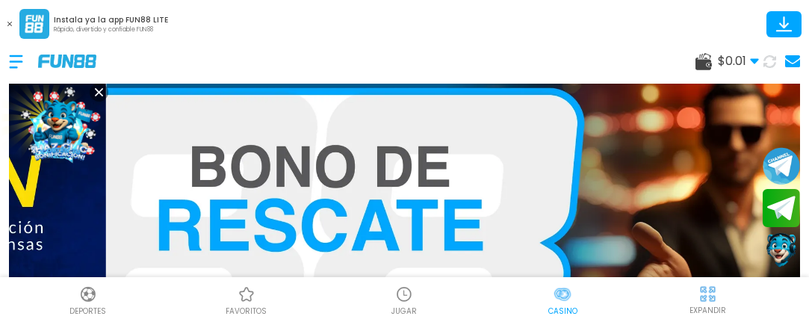 The width and height of the screenshot is (809, 322). What do you see at coordinates (246, 299) in the screenshot?
I see `a: Casino FavoritosCasino Favoritosfavoritos` at bounding box center [246, 299].